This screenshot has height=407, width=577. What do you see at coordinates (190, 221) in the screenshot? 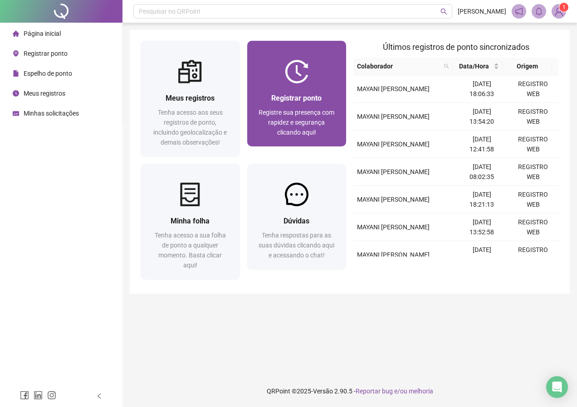
I see `a: Minha folhaTenha acesso a sua folha de ponto a qualquer momento. Basta clicar aqui!` at bounding box center [190, 221].